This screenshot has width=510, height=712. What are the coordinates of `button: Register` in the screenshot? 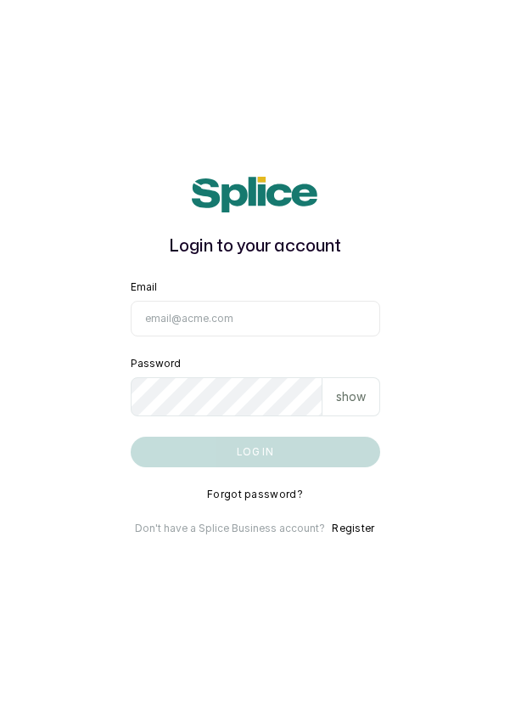 It's located at (353, 528).